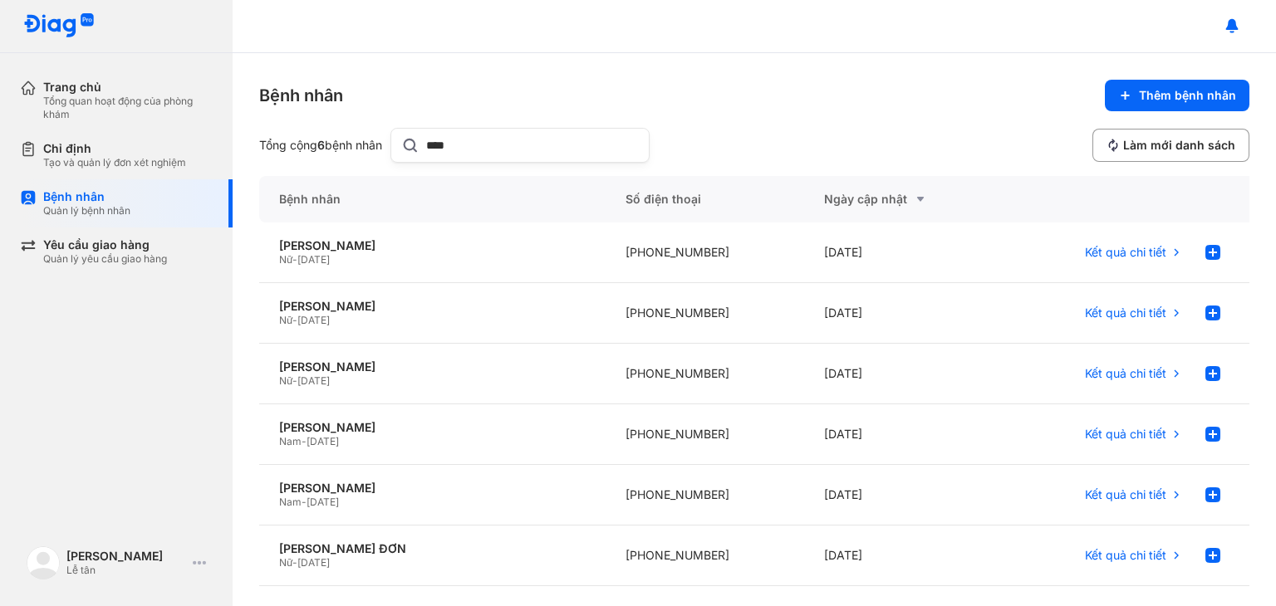 The width and height of the screenshot is (1276, 606). What do you see at coordinates (126, 571) in the screenshot?
I see `div: Lễ tân` at bounding box center [126, 571].